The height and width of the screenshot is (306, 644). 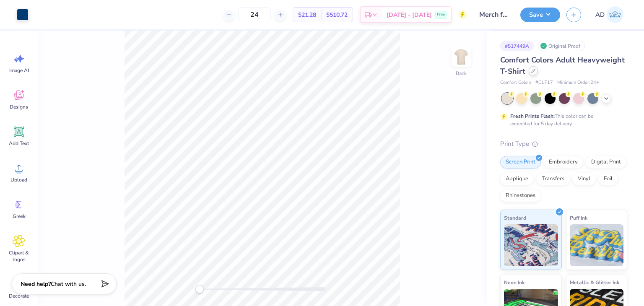 I want to click on img: Standard, so click(x=531, y=245).